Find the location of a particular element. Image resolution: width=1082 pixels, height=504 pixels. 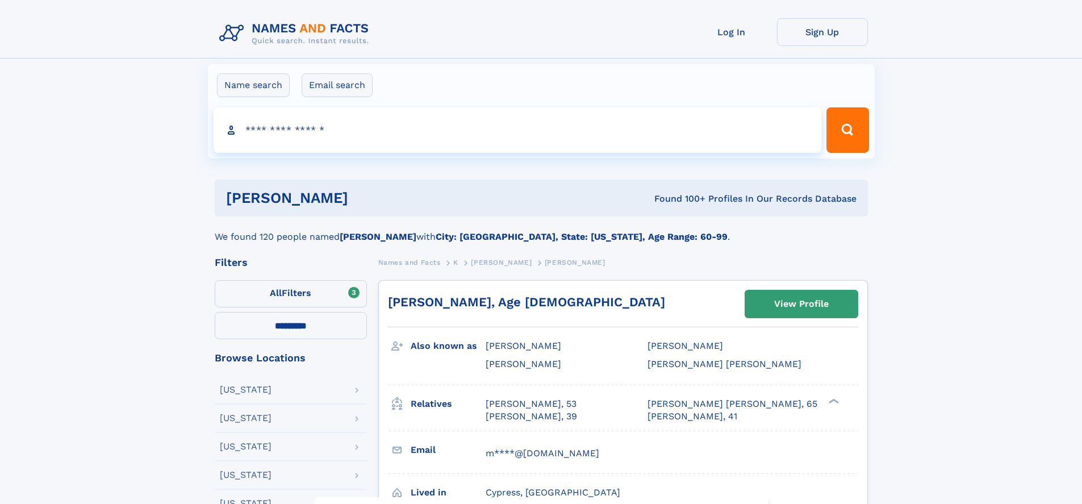

a: Names and Facts is located at coordinates (410, 262).